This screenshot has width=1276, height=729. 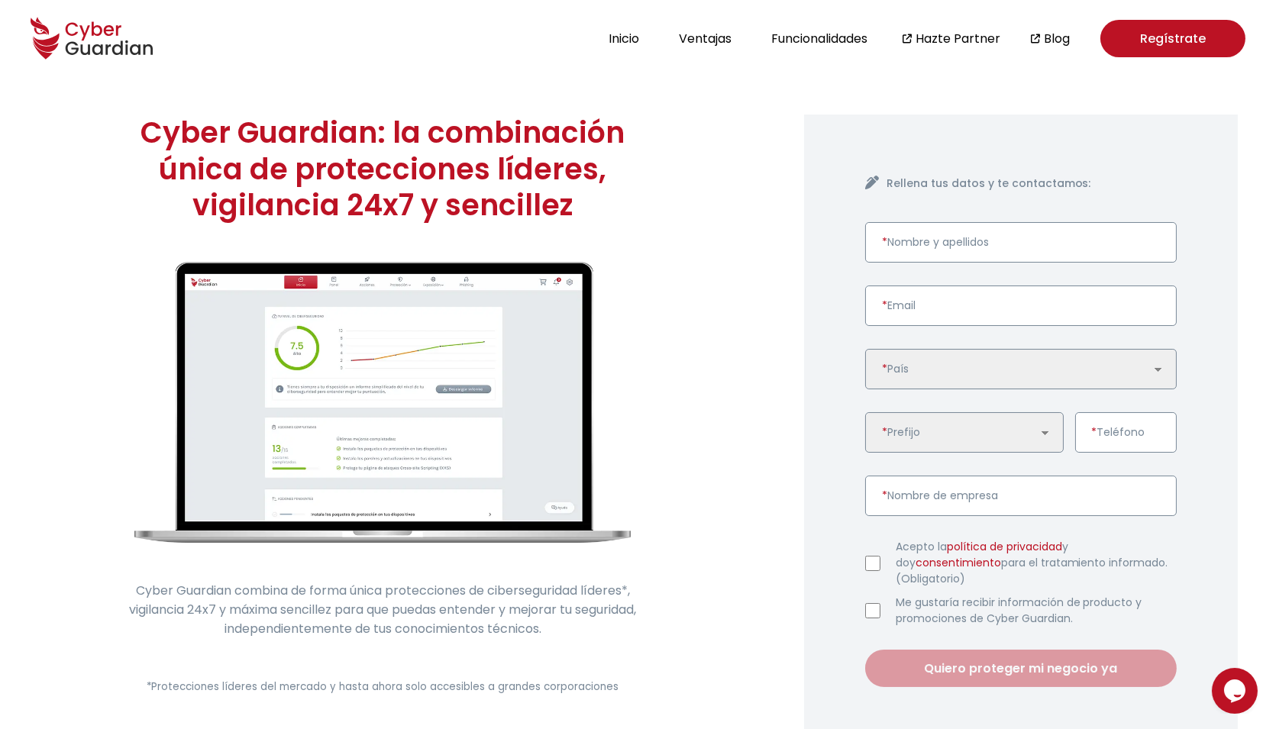 I want to click on button: Quiero proteger mi negocio ya, so click(x=1021, y=668).